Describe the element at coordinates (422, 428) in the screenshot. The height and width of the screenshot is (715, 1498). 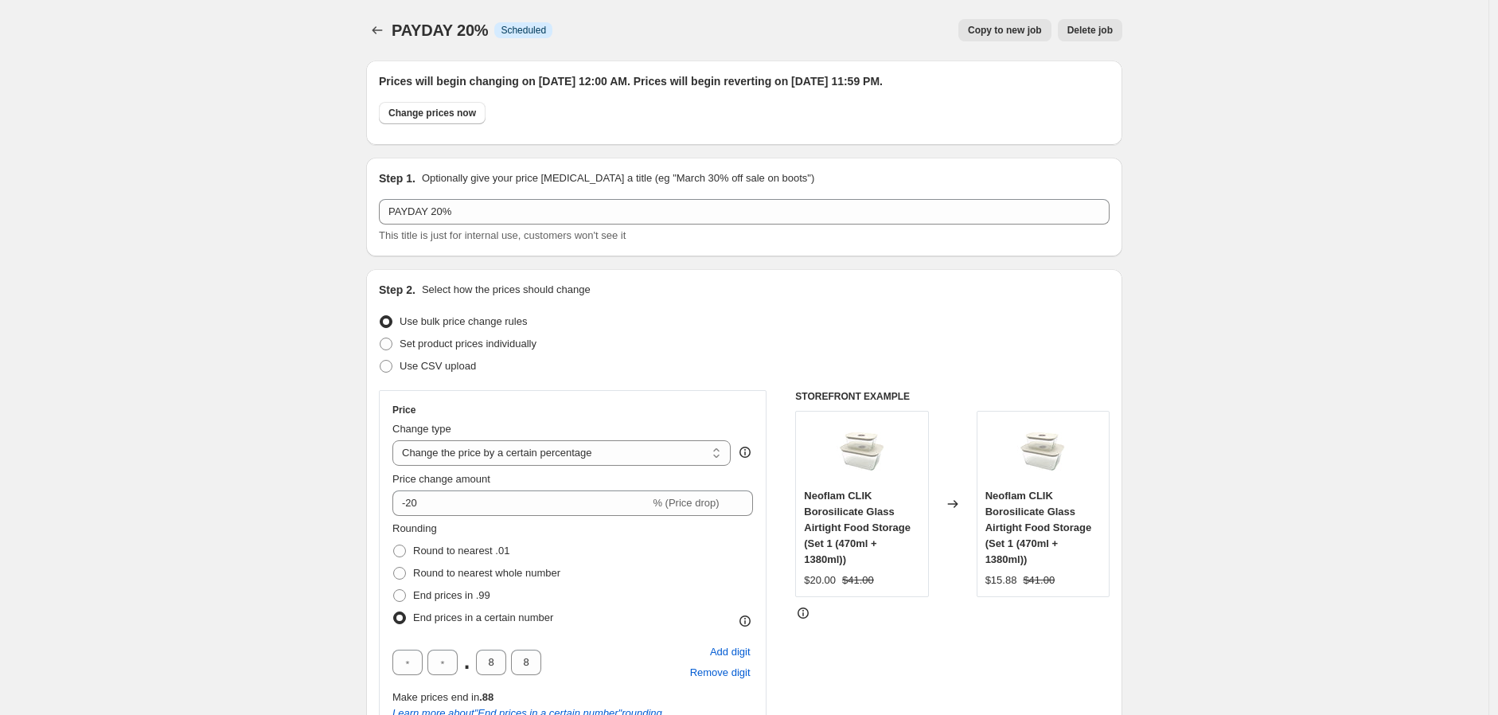
I see `span: Change type` at that location.